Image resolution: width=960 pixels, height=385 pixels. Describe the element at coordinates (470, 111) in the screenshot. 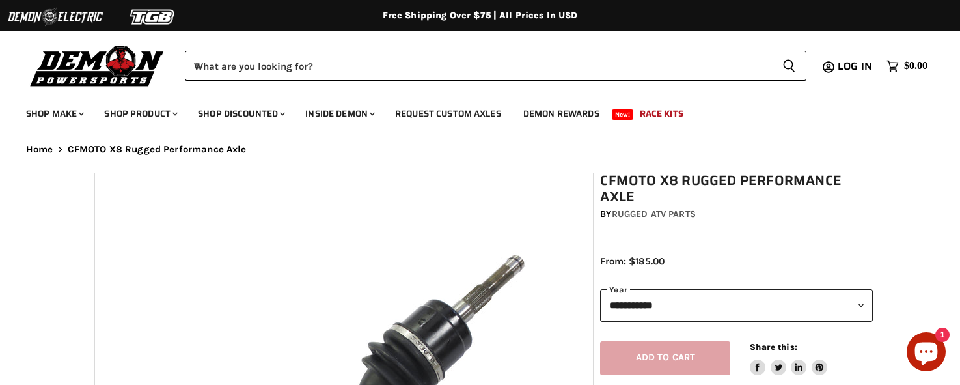

I see `ul: Main menu` at that location.